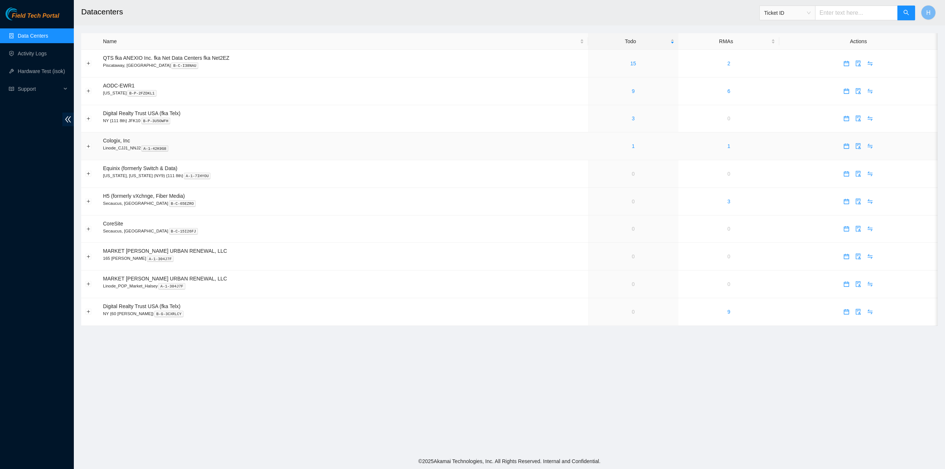 The width and height of the screenshot is (945, 469). What do you see at coordinates (32, 54) in the screenshot?
I see `a: Activity Logs` at bounding box center [32, 54].